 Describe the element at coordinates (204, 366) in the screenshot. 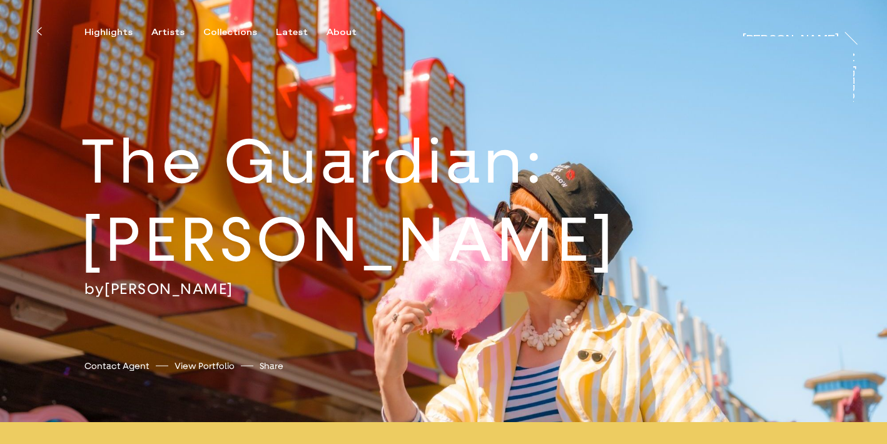

I see `a: View Portfolio` at that location.